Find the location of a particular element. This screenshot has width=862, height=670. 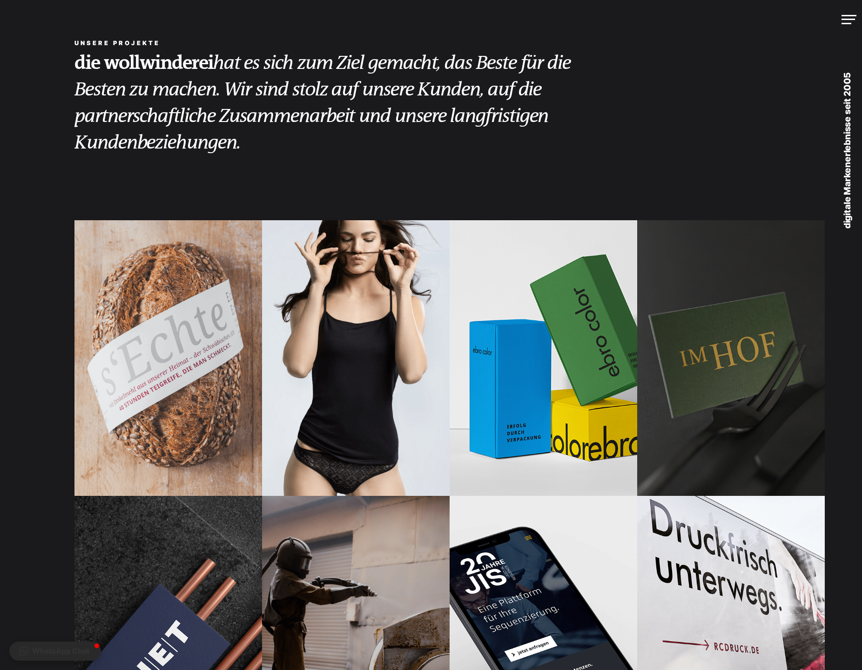

h5: Unsere Projekte is located at coordinates (450, 43).